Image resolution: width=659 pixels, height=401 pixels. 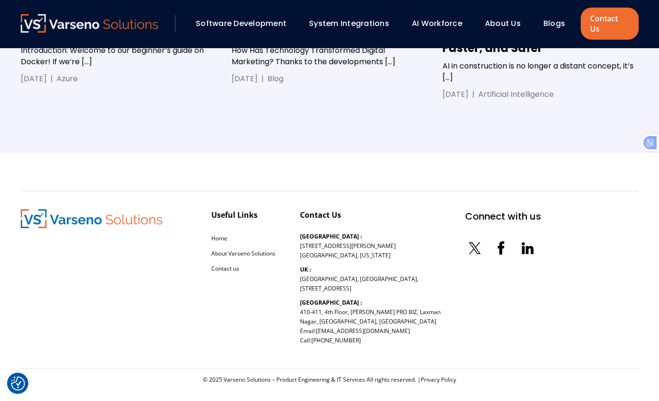 I want to click on b: UK :, so click(x=305, y=269).